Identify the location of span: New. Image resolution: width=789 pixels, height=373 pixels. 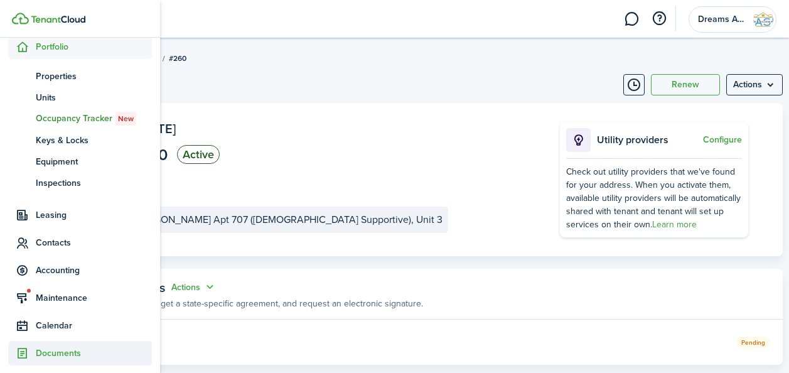
(126, 119).